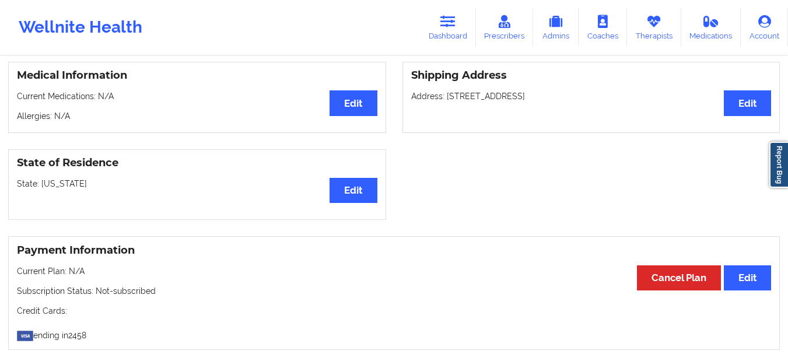 The height and width of the screenshot is (354, 788). Describe the element at coordinates (556, 27) in the screenshot. I see `a: Admins` at that location.